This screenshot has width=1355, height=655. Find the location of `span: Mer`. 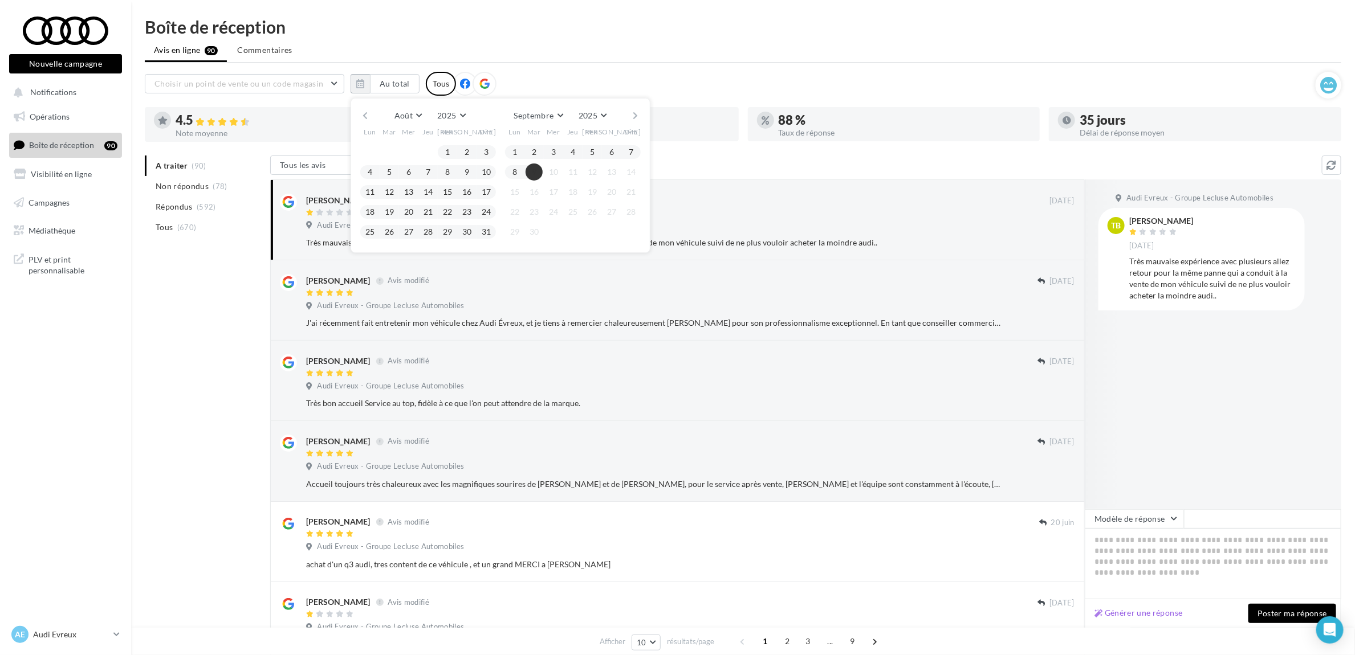

span: Mer is located at coordinates (409, 132).